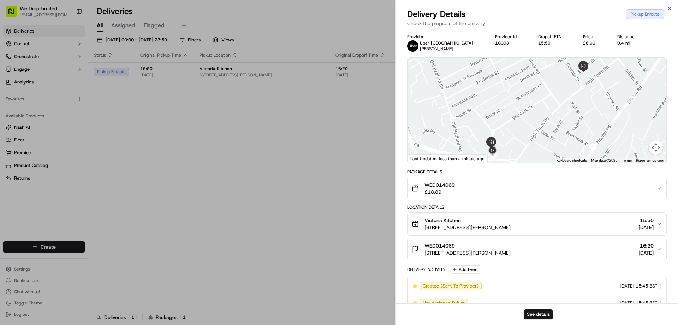 Image resolution: width=678 pixels, height=325 pixels. I want to click on div: Start new chat, so click(74, 71).